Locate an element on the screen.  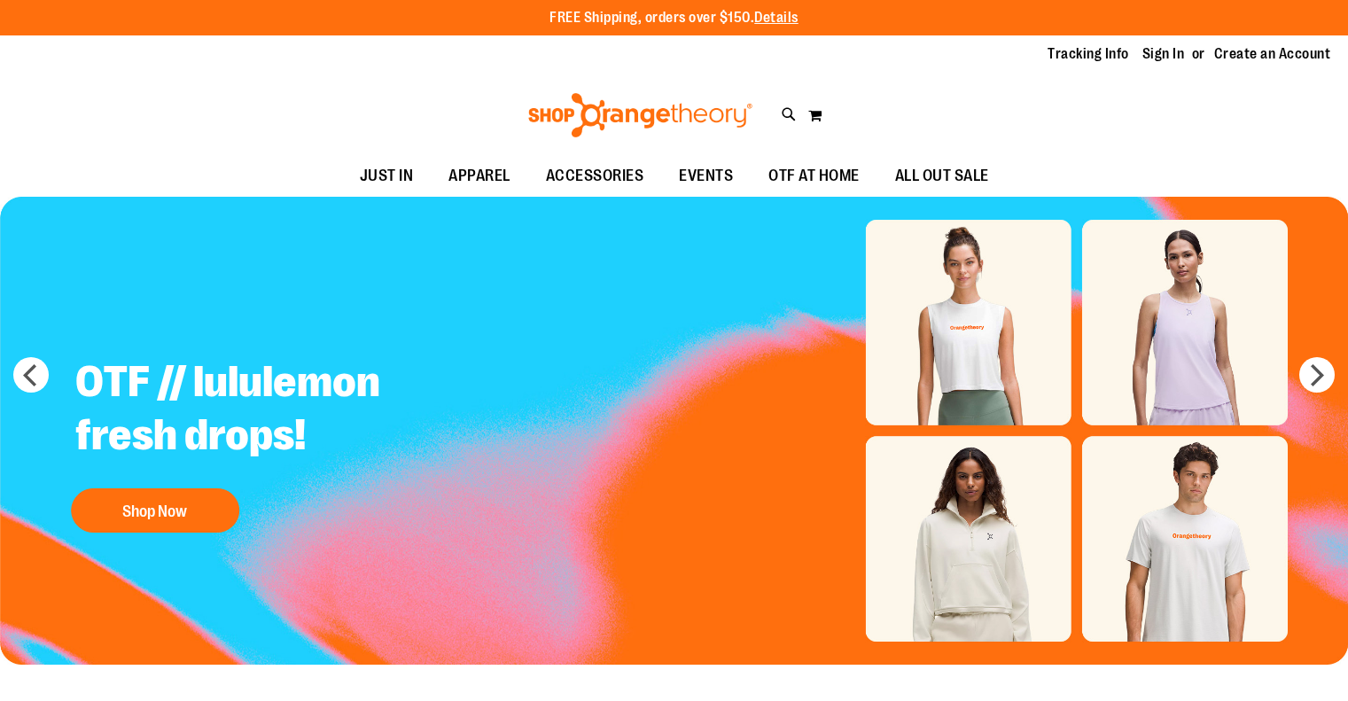
button: Shop Now is located at coordinates (155, 511).